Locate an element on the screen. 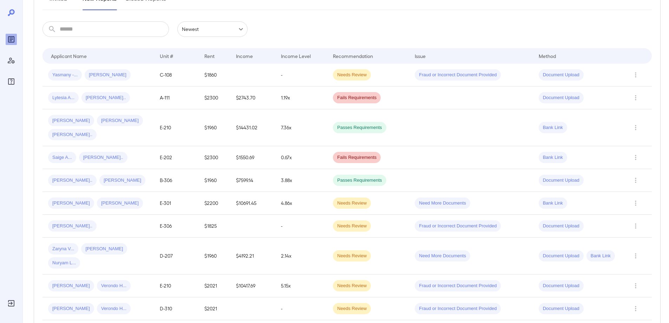 This screenshot has height=323, width=669. td: C-108 is located at coordinates (176, 75).